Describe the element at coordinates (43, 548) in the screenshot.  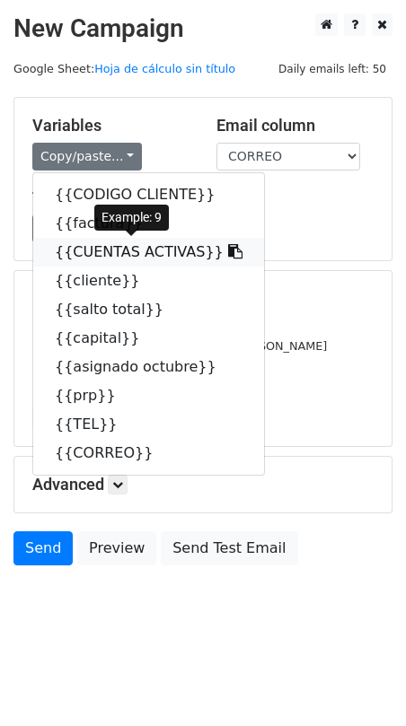
I see `a: Send` at that location.